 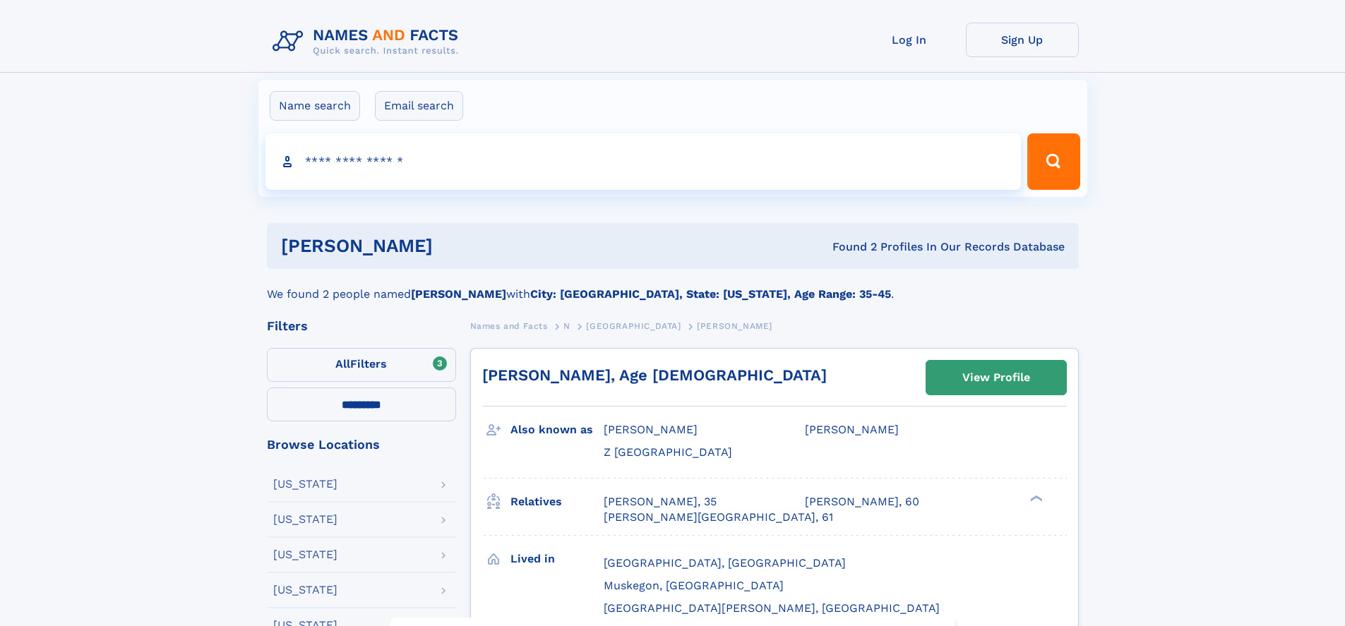 What do you see at coordinates (909, 40) in the screenshot?
I see `a: Log In` at bounding box center [909, 40].